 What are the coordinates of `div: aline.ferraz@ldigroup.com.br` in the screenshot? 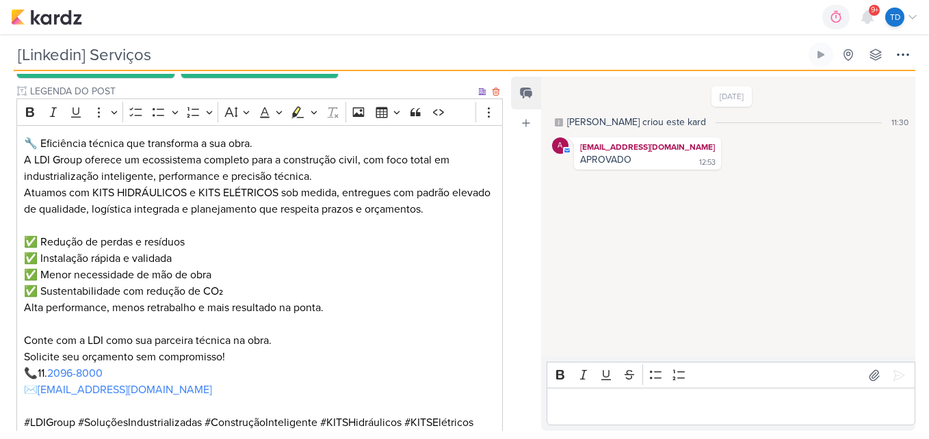 It's located at (561, 146).